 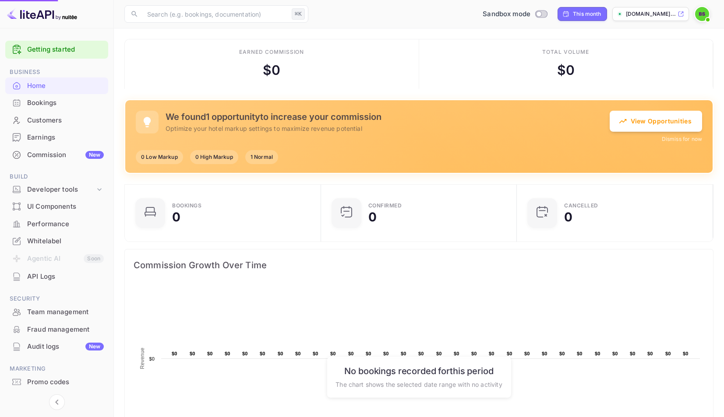 What do you see at coordinates (56, 206) in the screenshot?
I see `a: UI Components` at bounding box center [56, 206].